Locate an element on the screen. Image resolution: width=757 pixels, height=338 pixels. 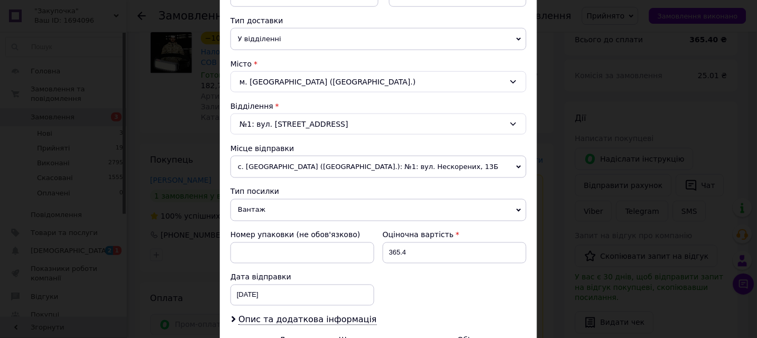
span: Місце відправки is located at coordinates (262, 149).